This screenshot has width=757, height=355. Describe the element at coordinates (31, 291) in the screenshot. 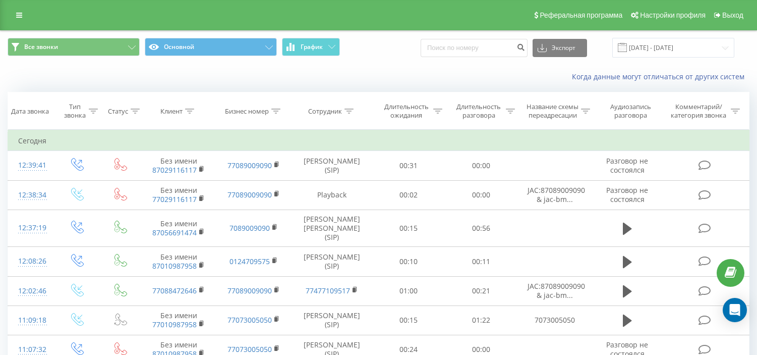

I see `div: 12:02:46` at that location.